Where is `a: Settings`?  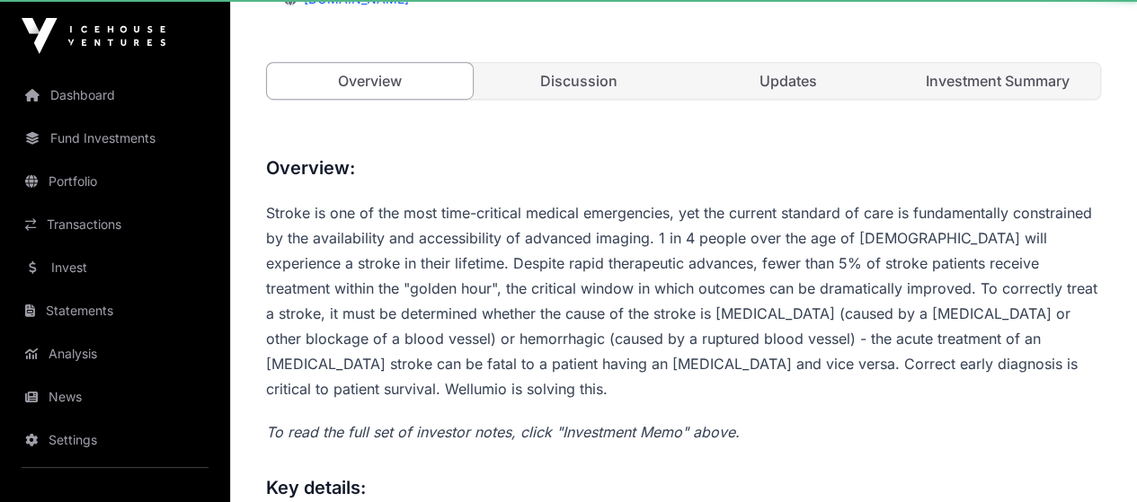 a: Settings is located at coordinates (115, 440).